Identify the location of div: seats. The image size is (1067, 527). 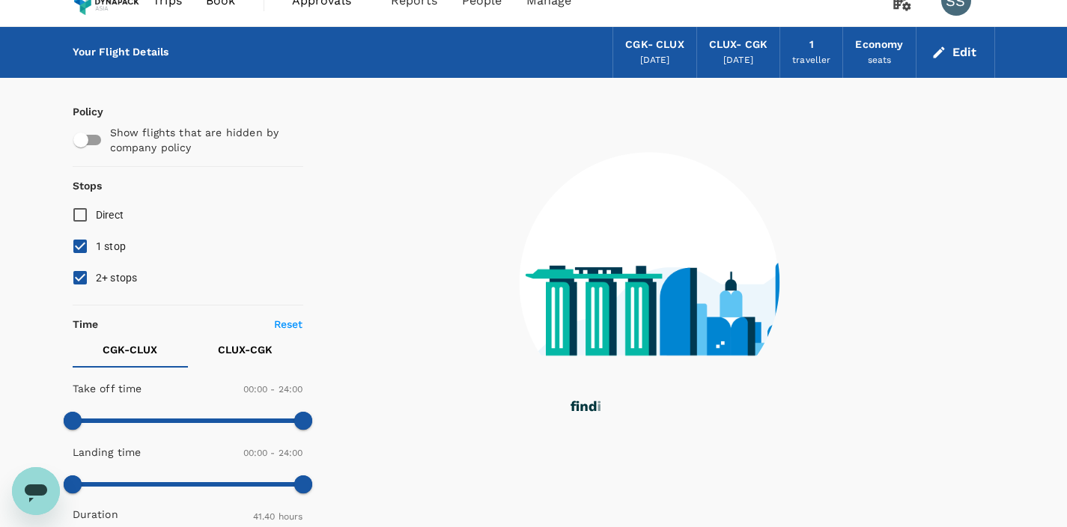
(880, 61).